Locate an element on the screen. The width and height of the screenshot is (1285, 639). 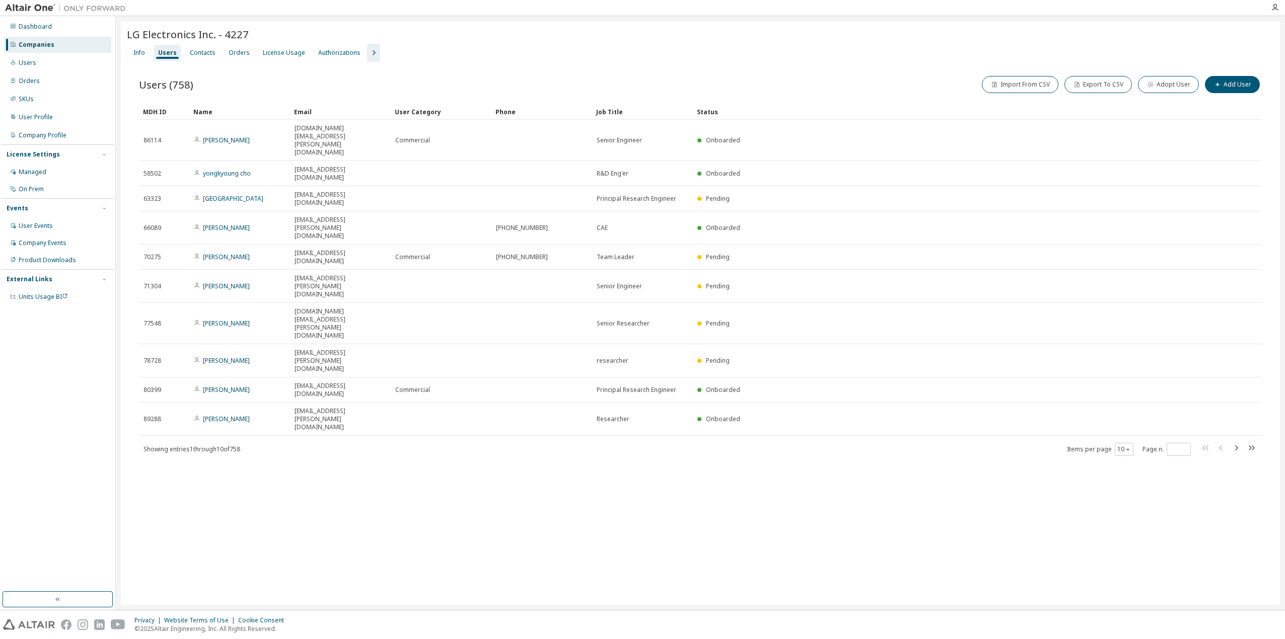
span: 86114 is located at coordinates (152, 140).